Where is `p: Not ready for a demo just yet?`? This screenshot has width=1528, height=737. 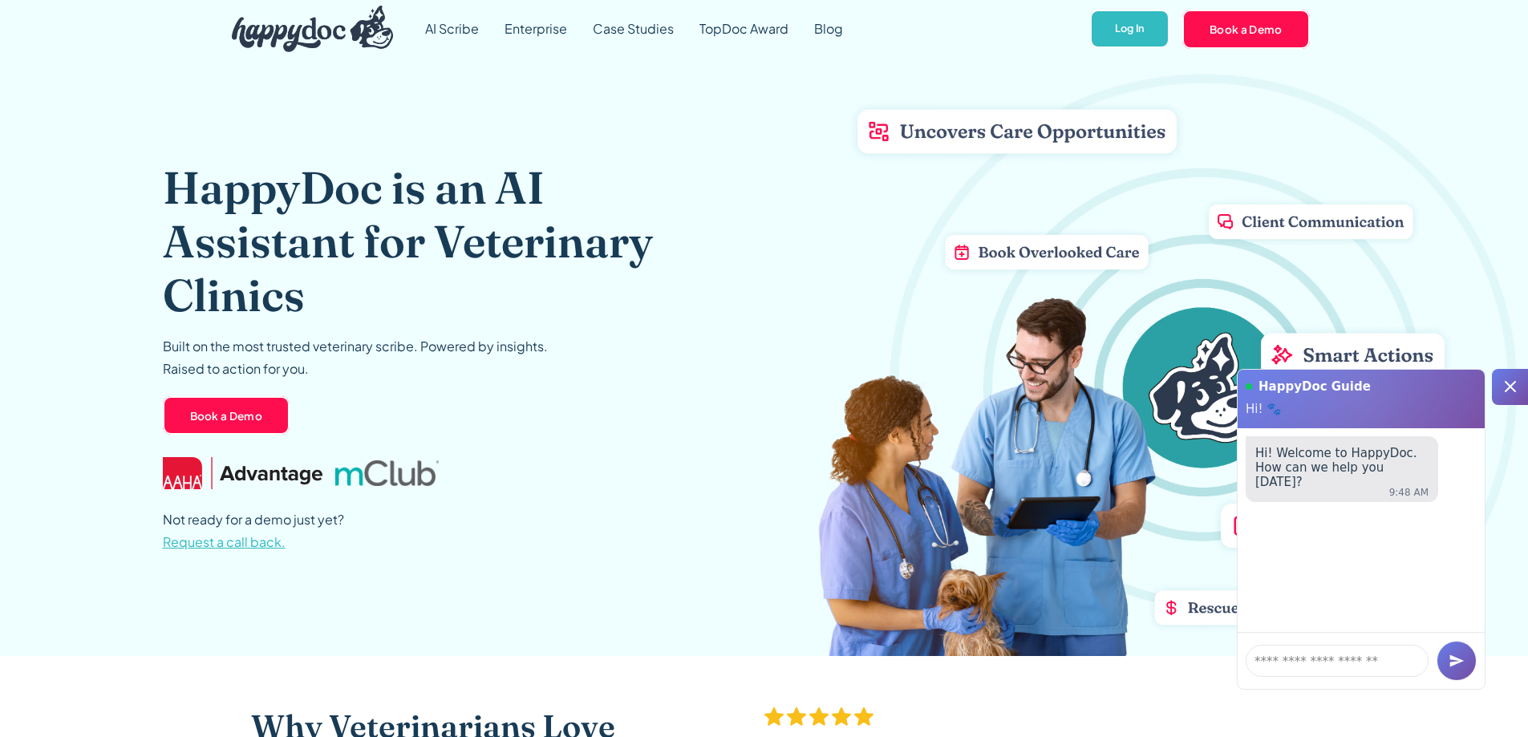
p: Not ready for a demo just yet? is located at coordinates (254, 531).